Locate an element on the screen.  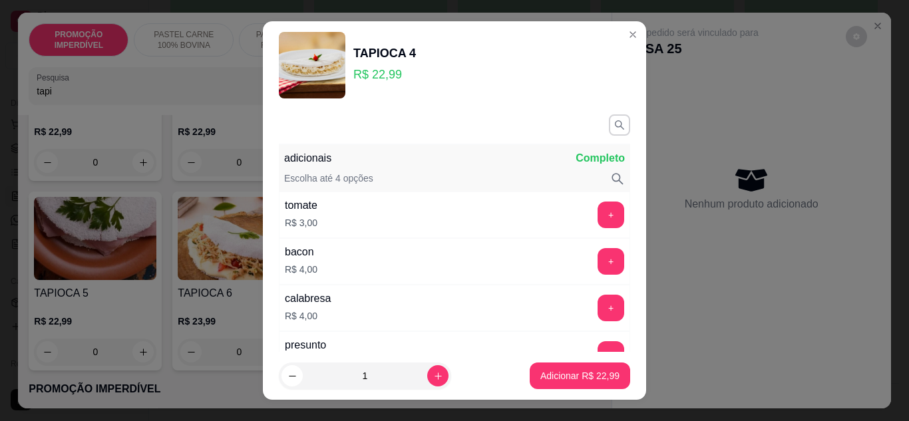
div: TAPIOCA 4 is located at coordinates (384, 53).